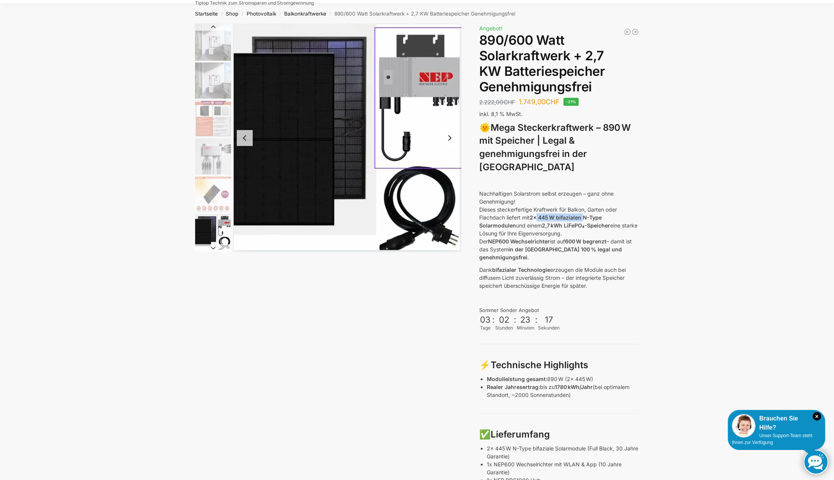 The image size is (834, 480). I want to click on p: 1x NEP600 Wechselrichter mit WLAN & App (10 Jahre Garantie), so click(562, 468).